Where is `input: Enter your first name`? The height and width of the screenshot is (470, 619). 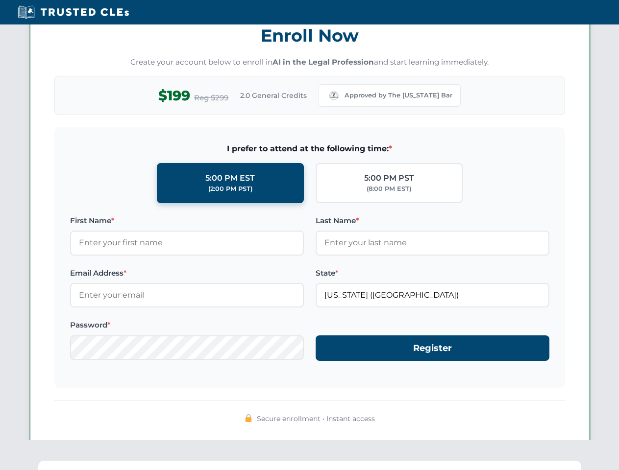 input: Enter your first name is located at coordinates (187, 243).